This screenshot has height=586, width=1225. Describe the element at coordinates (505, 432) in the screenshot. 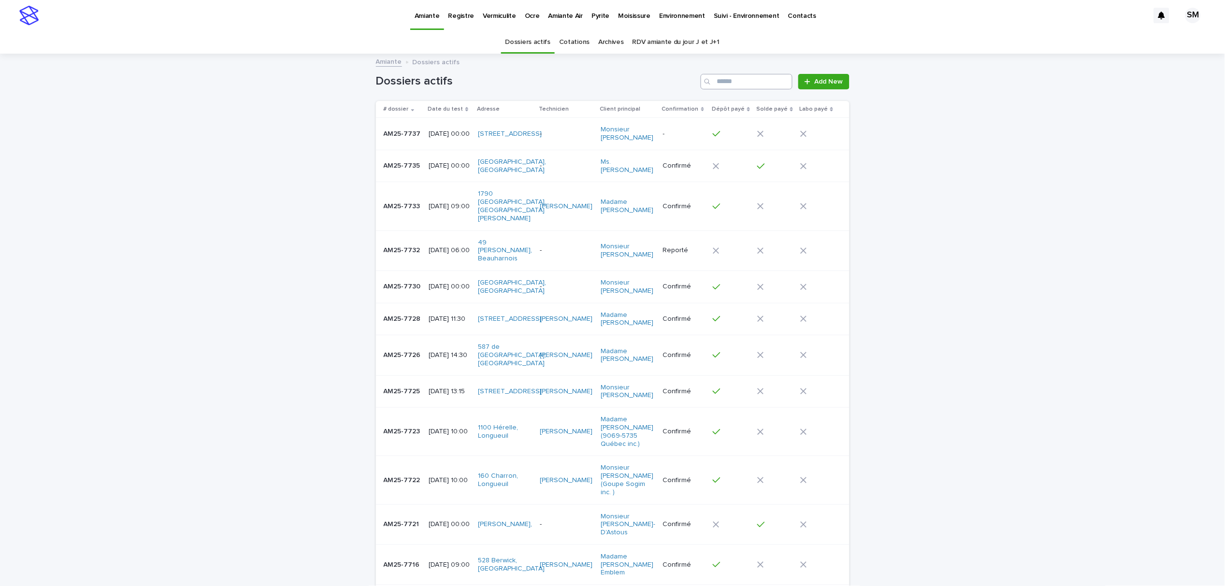

I see `a: 1100 Hérelle, Longueuil` at that location.